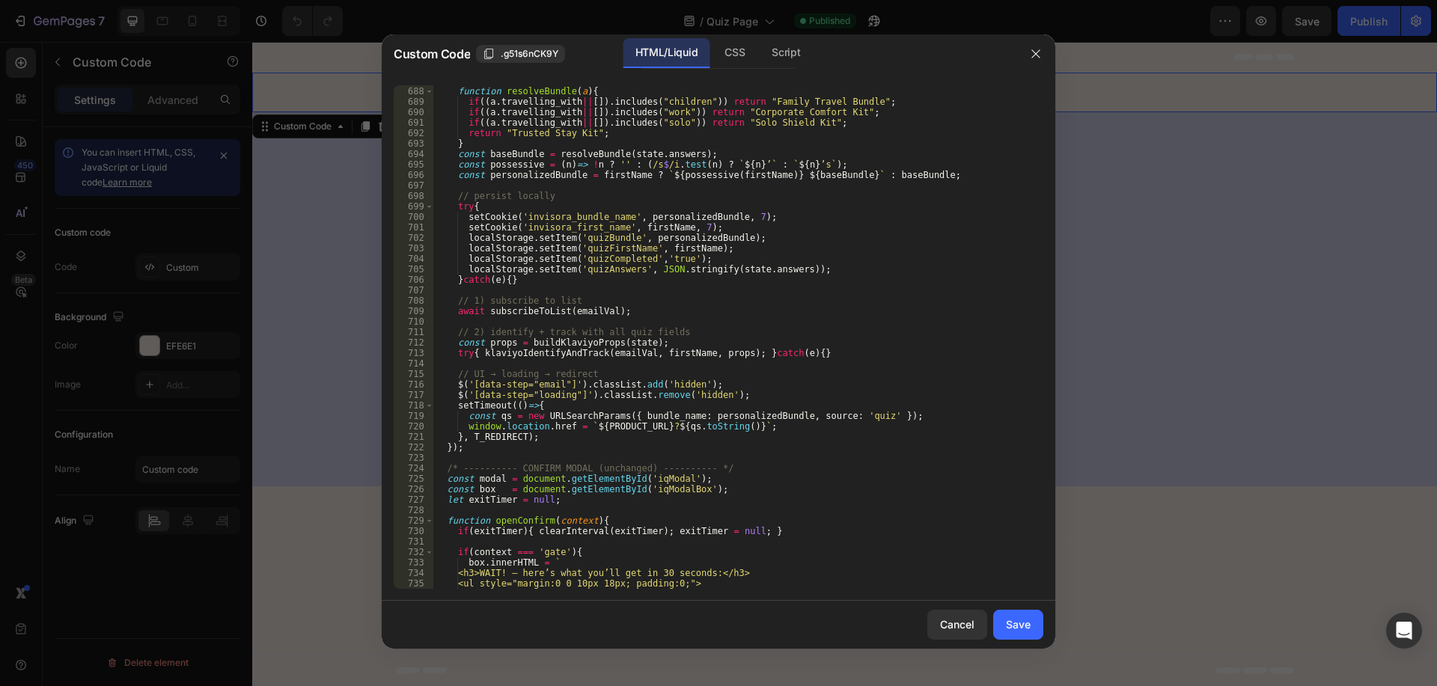  I want to click on div: 705, so click(413, 270).